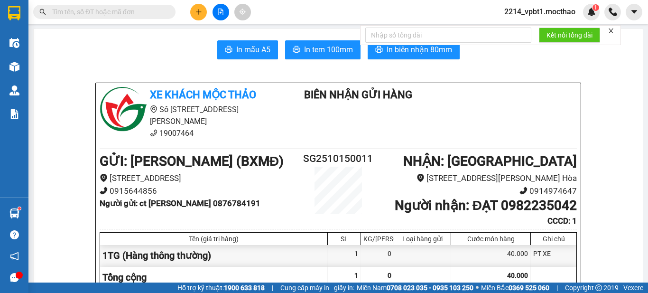 This screenshot has width=648, height=293. Describe the element at coordinates (108, 12) in the screenshot. I see `input: Tìm tên, số ĐT hoặc mã đơn` at that location.